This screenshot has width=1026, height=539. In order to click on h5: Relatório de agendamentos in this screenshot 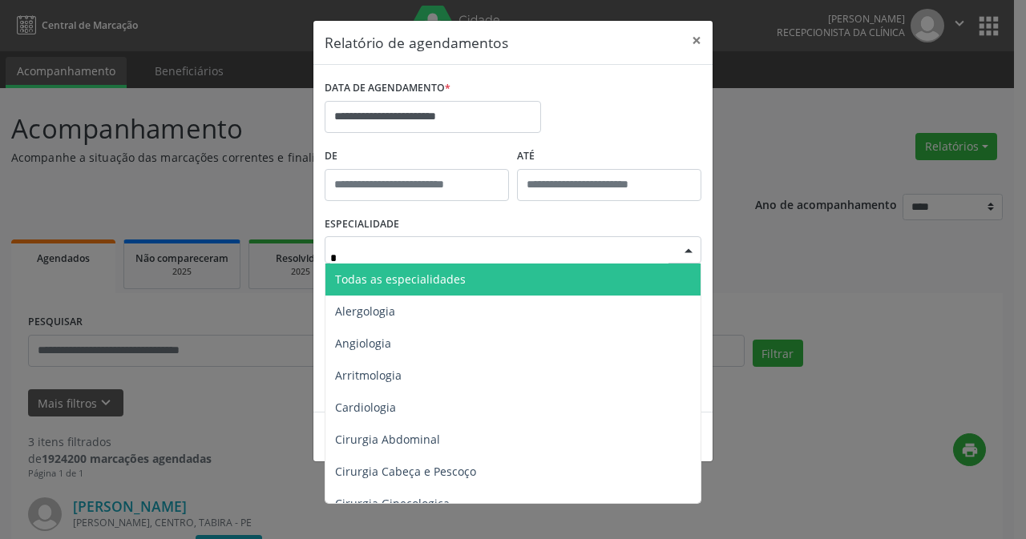, I will do `click(416, 42)`.